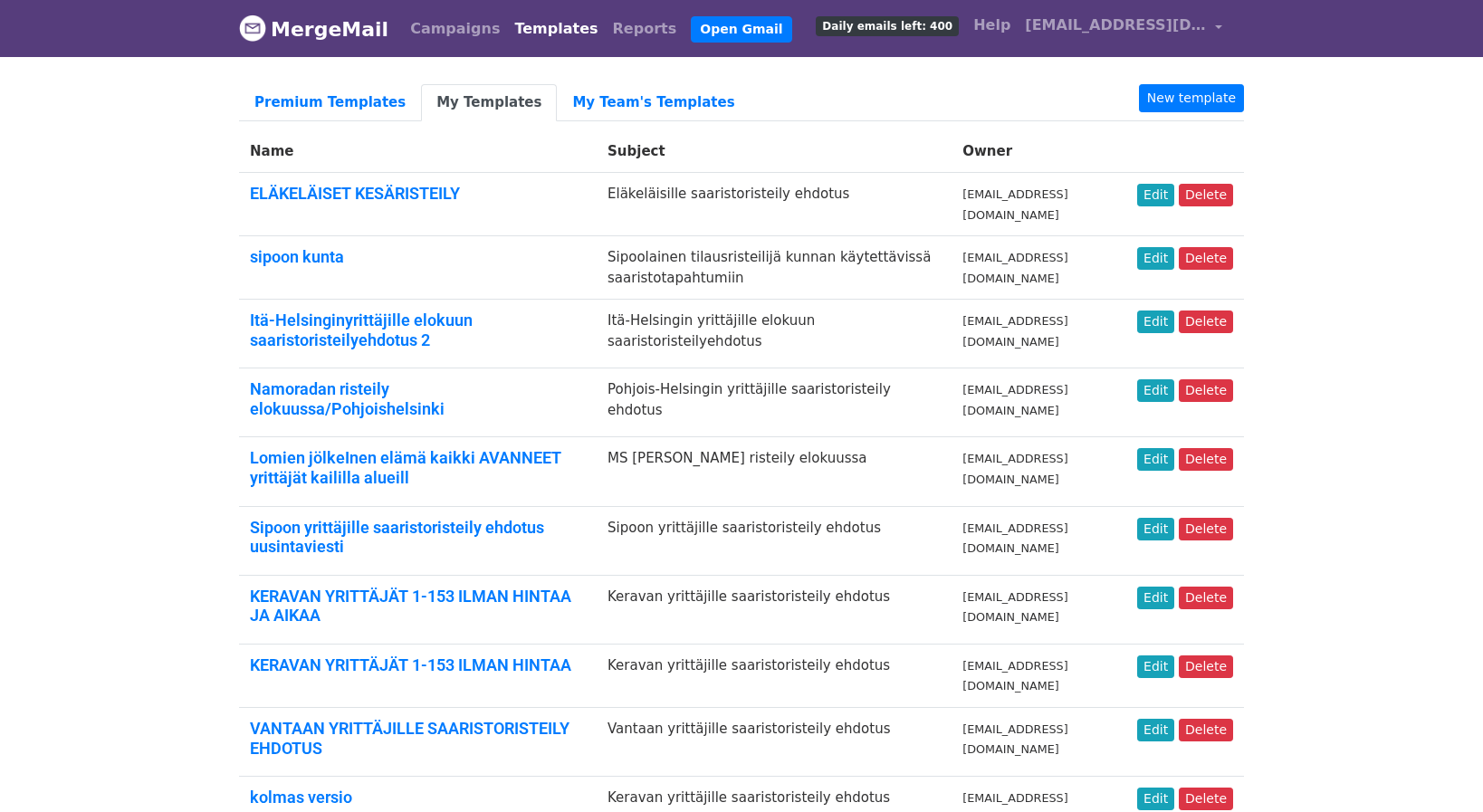 The image size is (1483, 812). I want to click on a: kolmas versio, so click(300, 797).